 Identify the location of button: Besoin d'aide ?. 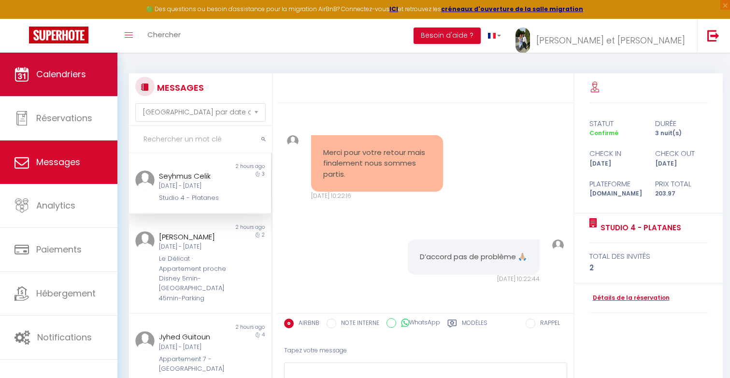
(447, 36).